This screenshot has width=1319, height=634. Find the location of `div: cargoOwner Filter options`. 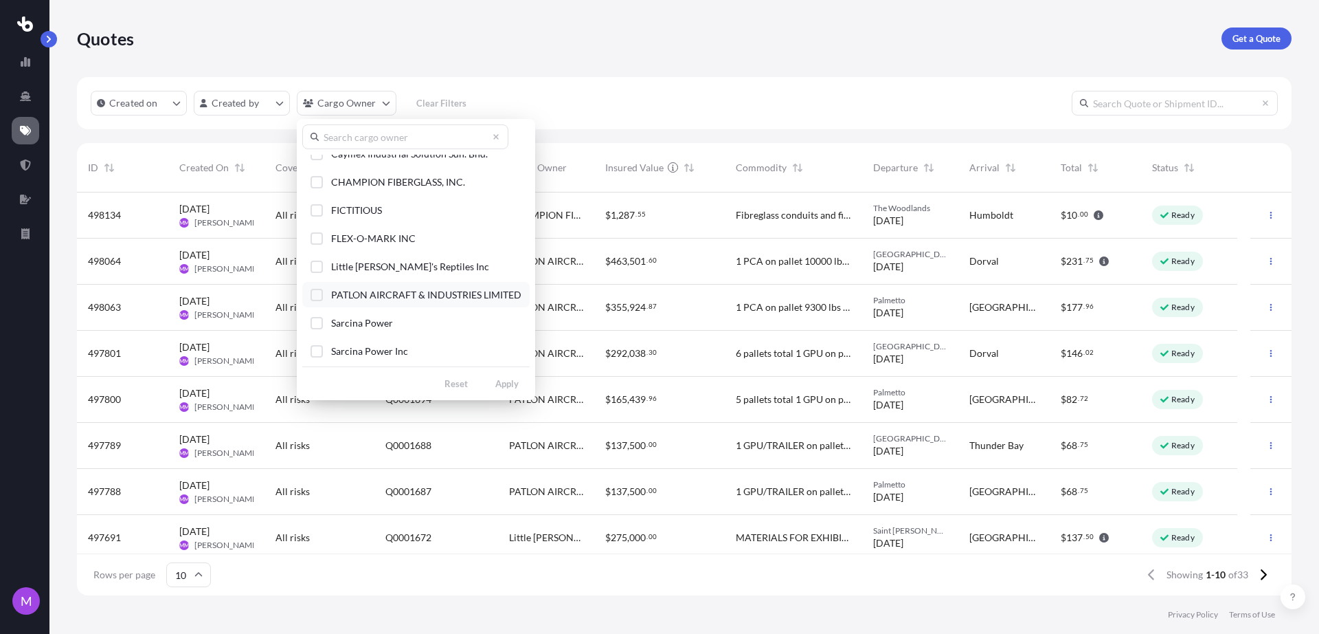

div: cargoOwner Filter options is located at coordinates (416, 259).